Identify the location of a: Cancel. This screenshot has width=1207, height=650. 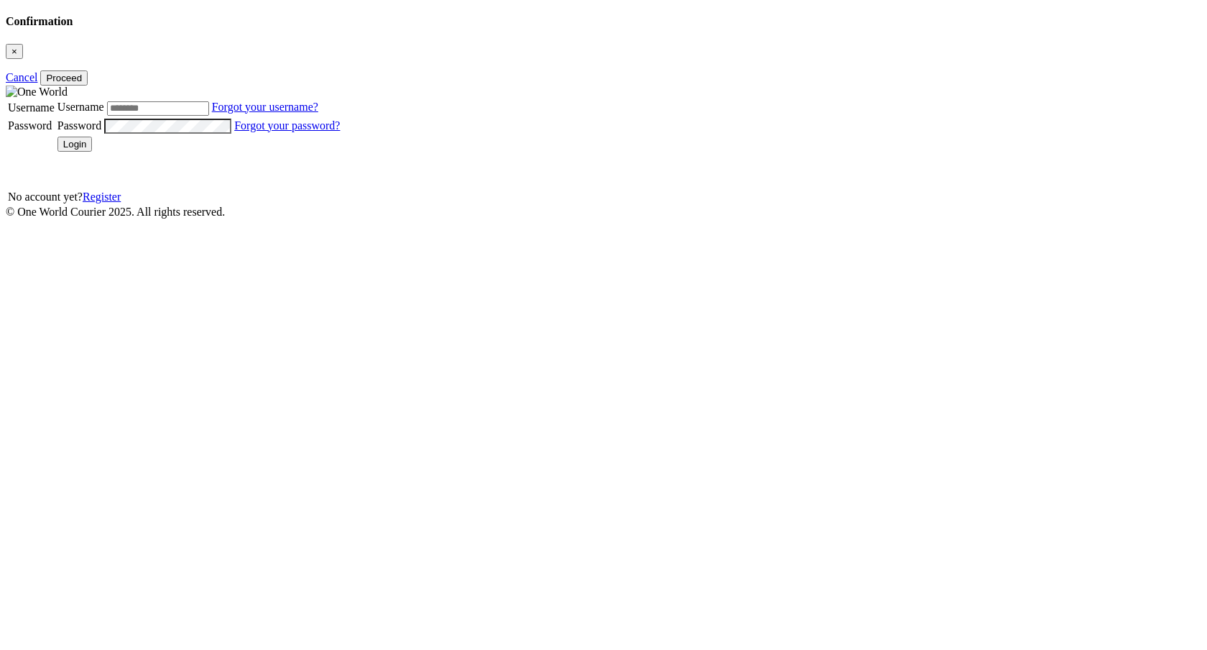
(22, 77).